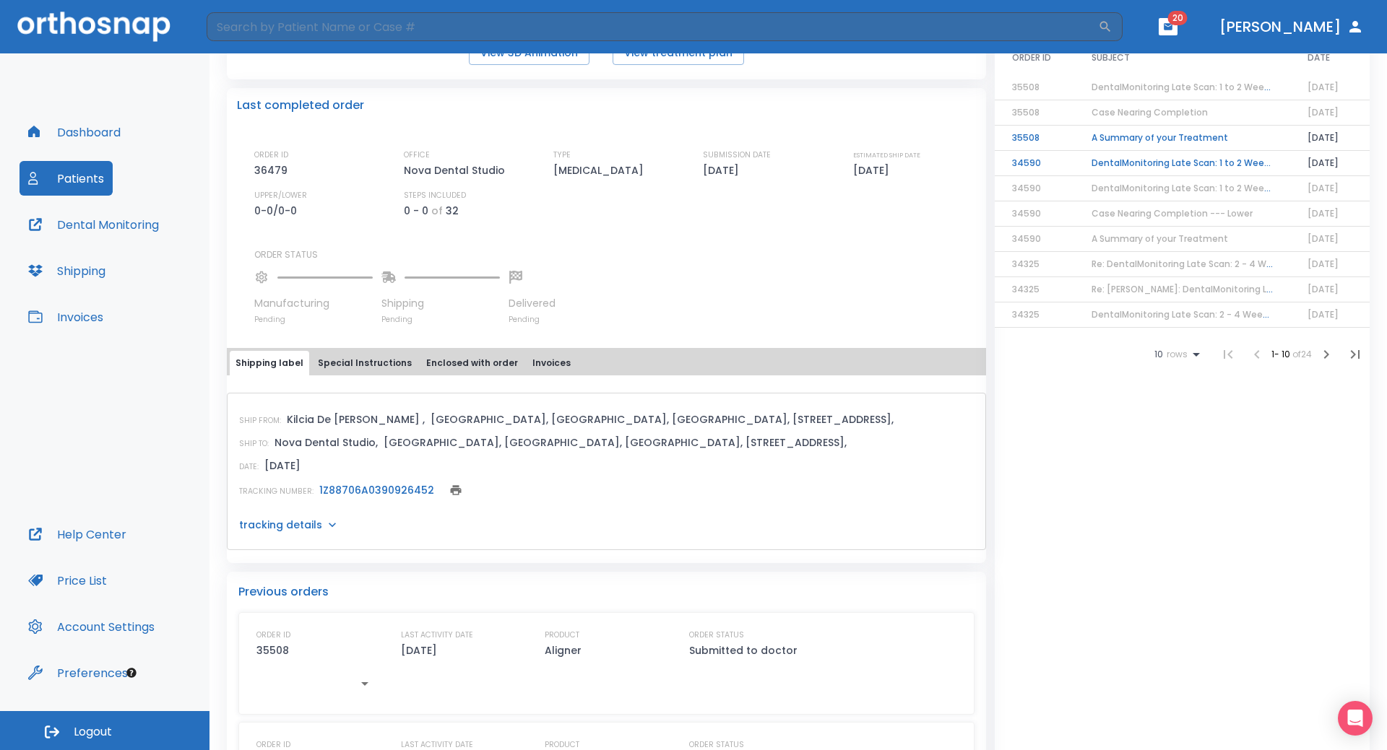 The width and height of the screenshot is (1387, 750). What do you see at coordinates (273, 170) in the screenshot?
I see `p: 36479` at bounding box center [273, 170].